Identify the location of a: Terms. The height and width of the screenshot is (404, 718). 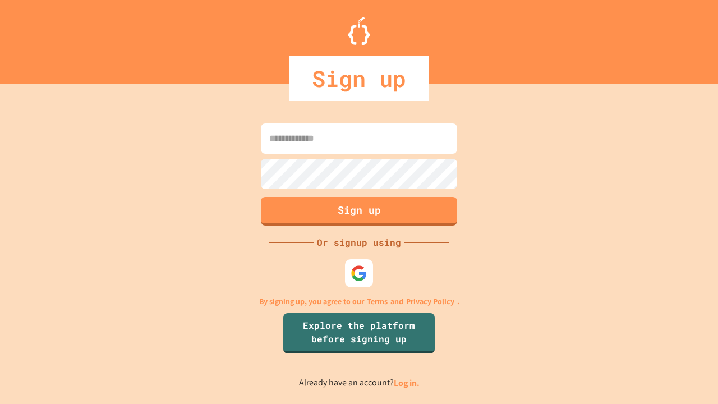
(377, 301).